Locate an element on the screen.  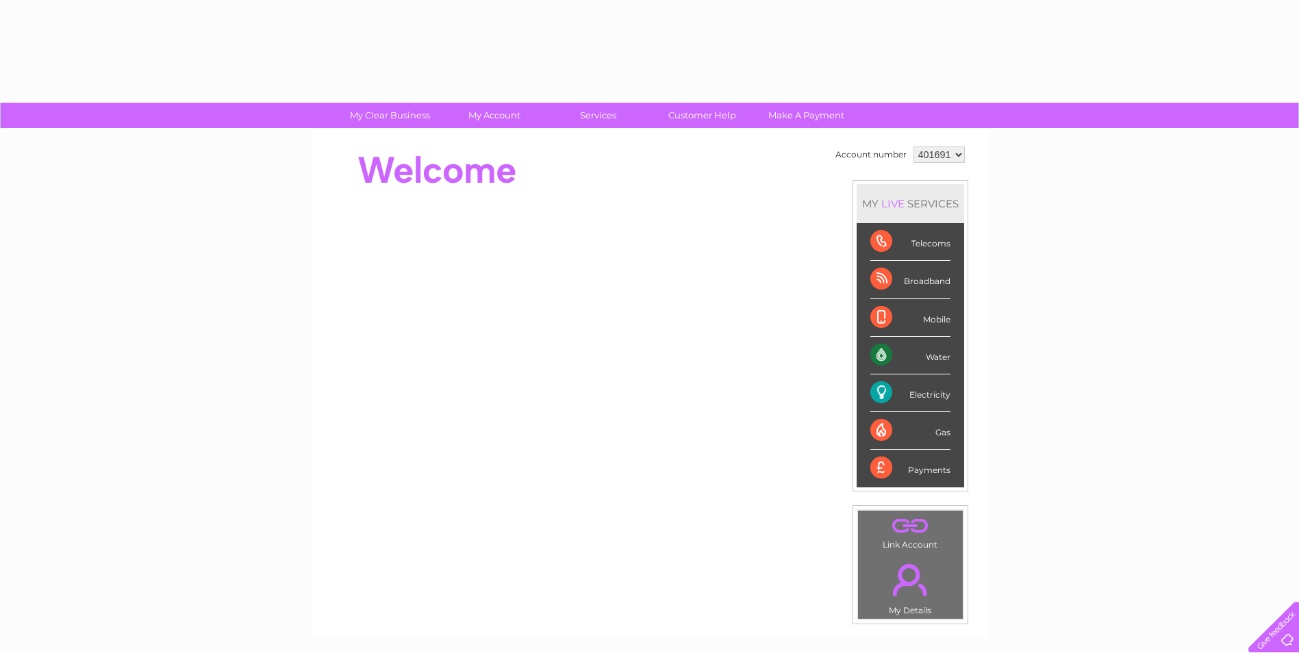
a: My Account is located at coordinates (494, 115).